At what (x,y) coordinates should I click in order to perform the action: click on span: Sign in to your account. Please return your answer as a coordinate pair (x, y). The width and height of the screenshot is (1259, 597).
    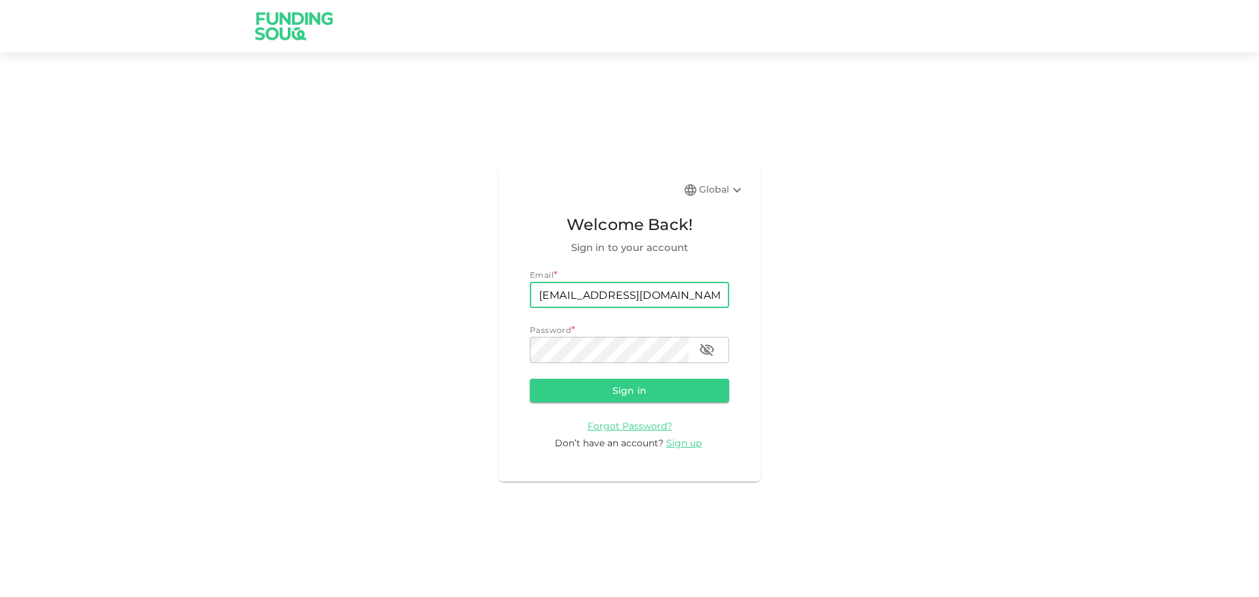
    Looking at the image, I should click on (629, 248).